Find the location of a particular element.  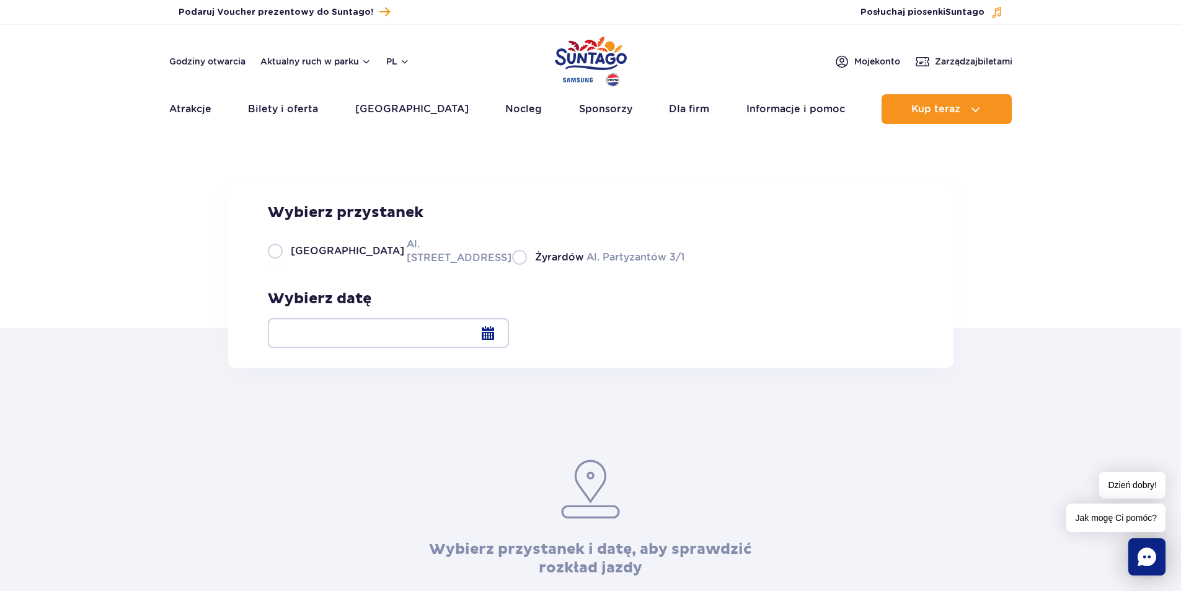

a: Bilety i oferta is located at coordinates (283, 109).